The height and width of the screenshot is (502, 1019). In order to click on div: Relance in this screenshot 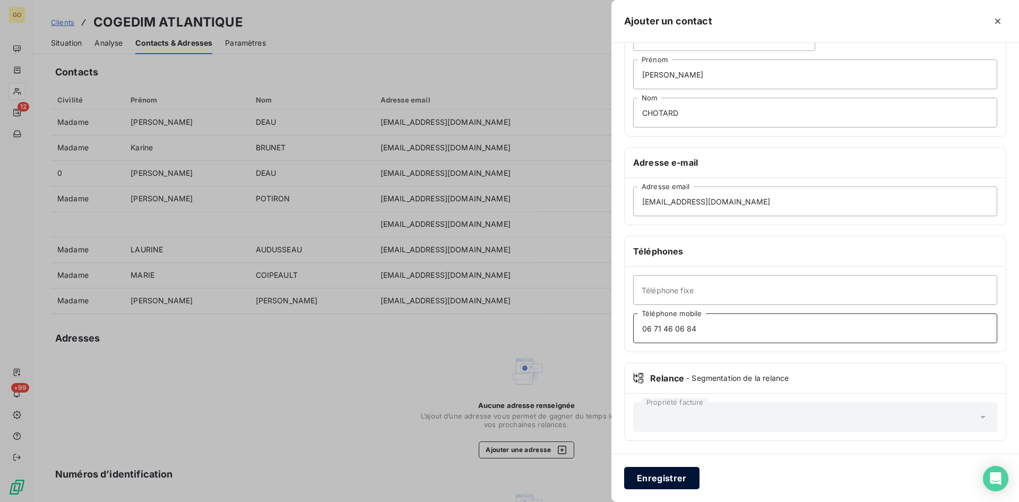, I will do `click(816, 378)`.